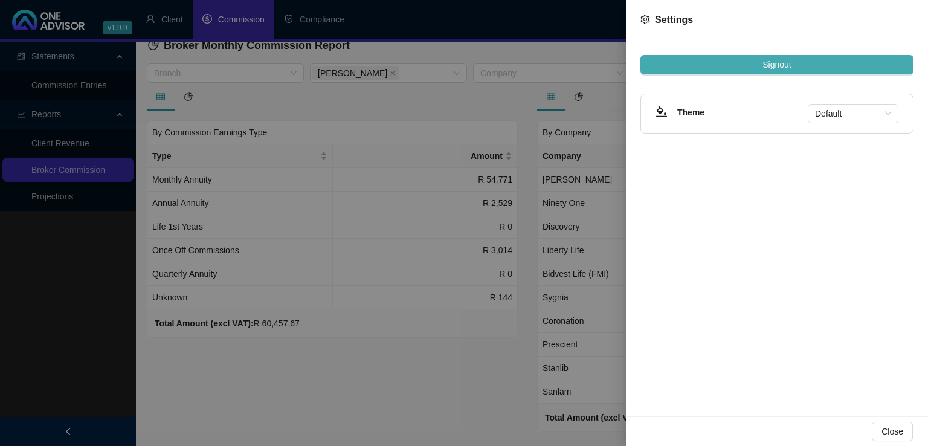 The height and width of the screenshot is (446, 928). Describe the element at coordinates (892, 431) in the screenshot. I see `button: Close` at that location.